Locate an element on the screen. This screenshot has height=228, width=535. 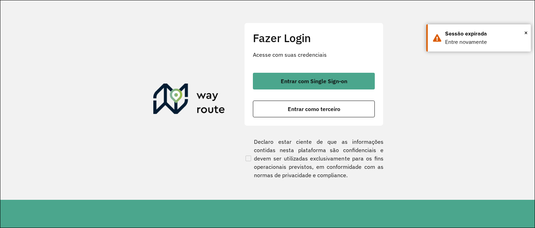
span: Entrar como terceiro is located at coordinates (314, 109).